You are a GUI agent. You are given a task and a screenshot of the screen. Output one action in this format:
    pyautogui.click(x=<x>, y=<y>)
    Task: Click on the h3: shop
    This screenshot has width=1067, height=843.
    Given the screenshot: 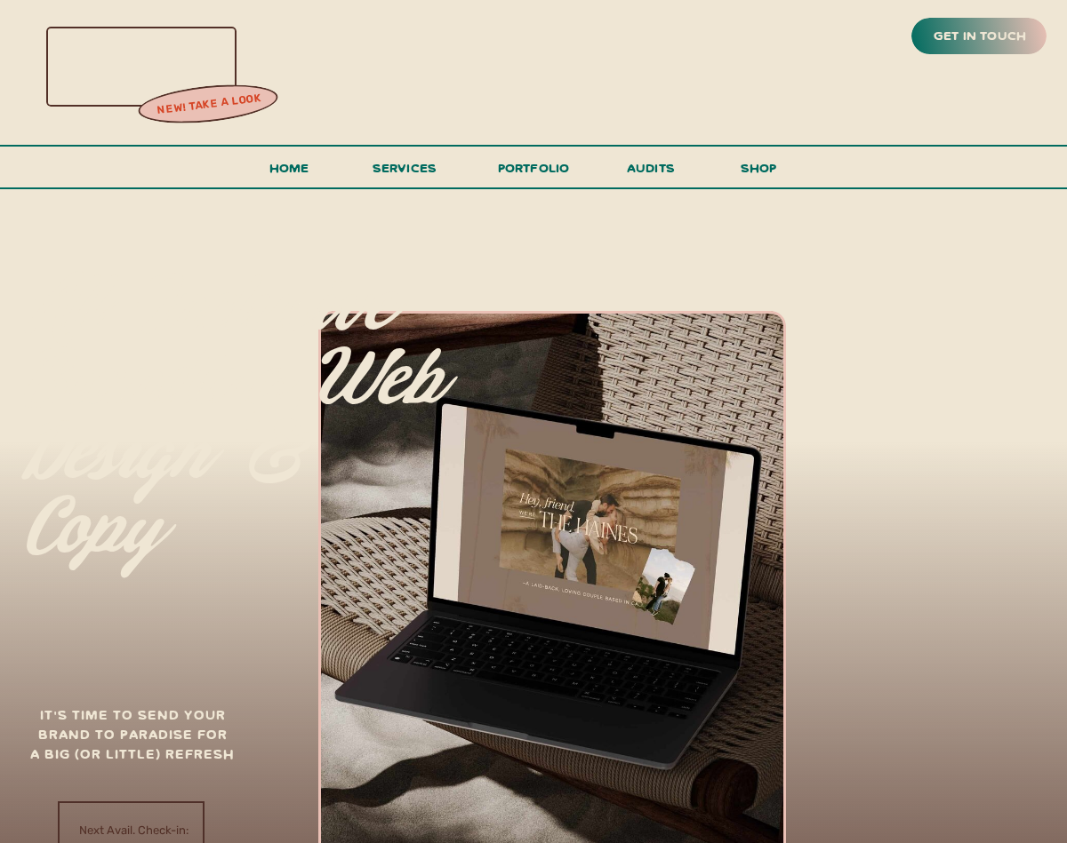 What is the action you would take?
    pyautogui.click(x=758, y=172)
    